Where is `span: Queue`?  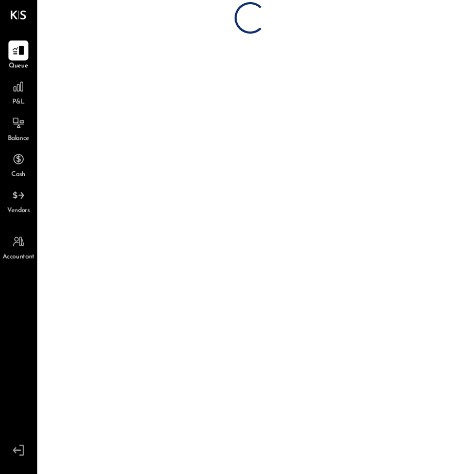
span: Queue is located at coordinates (18, 66).